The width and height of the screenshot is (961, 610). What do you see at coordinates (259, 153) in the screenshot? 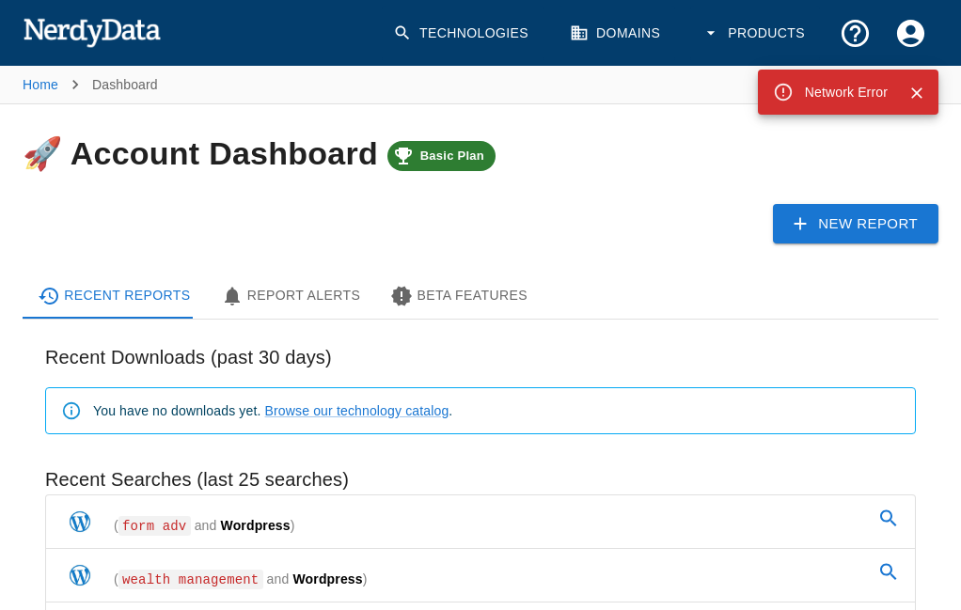
I see `h4: 🚀 Account Dashboard` at bounding box center [259, 153].